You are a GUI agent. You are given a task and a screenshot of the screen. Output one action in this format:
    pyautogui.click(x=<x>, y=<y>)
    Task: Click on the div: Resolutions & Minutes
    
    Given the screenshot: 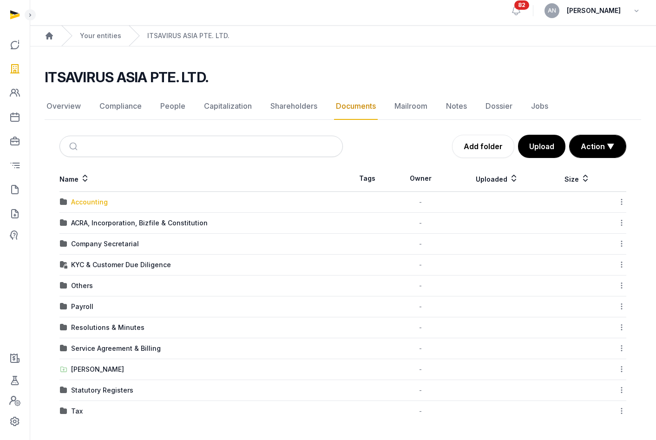 What is the action you would take?
    pyautogui.click(x=108, y=327)
    